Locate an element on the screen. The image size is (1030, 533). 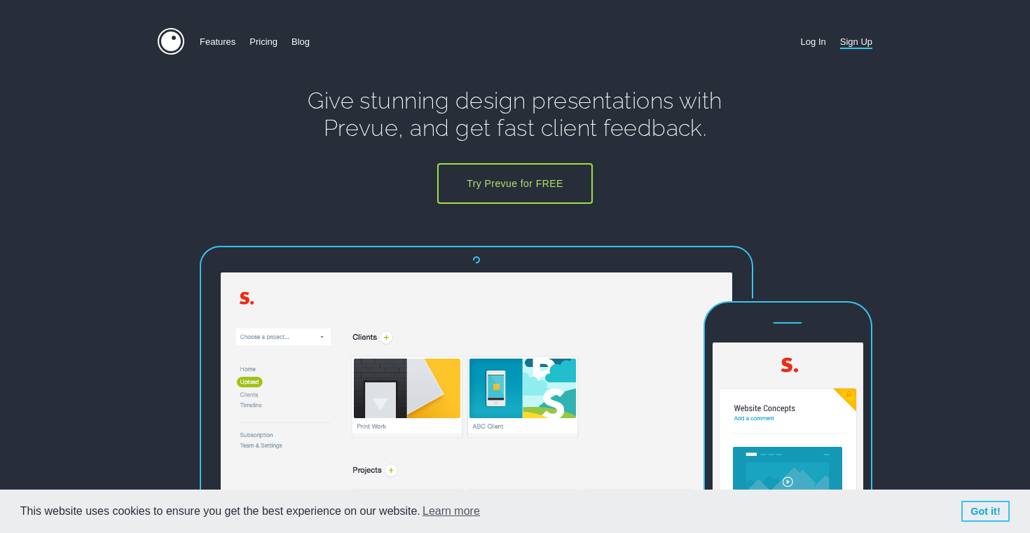
img: Clients is located at coordinates (523, 388).